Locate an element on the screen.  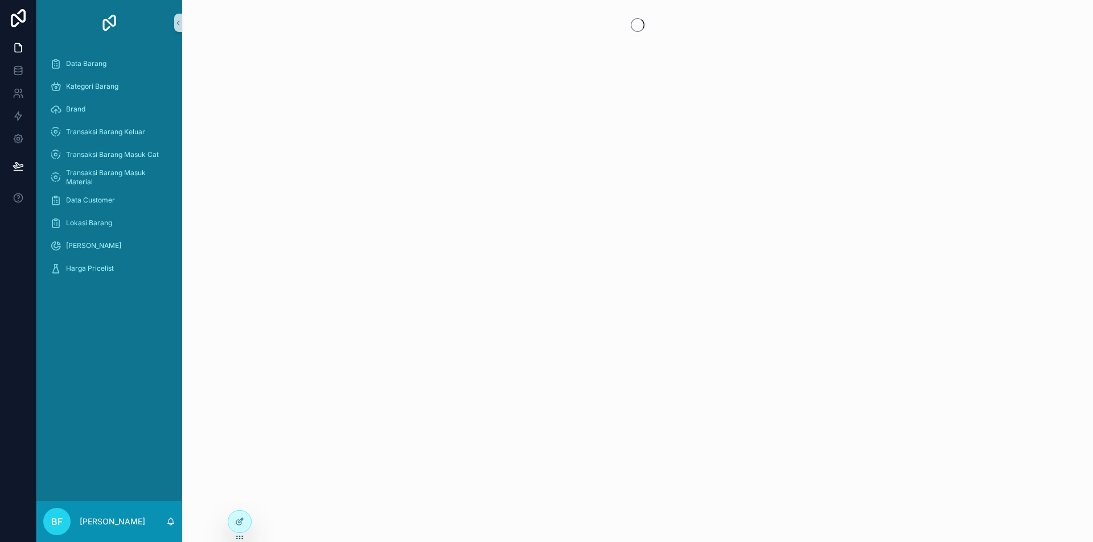
a: Harga Pricelist is located at coordinates (109, 269).